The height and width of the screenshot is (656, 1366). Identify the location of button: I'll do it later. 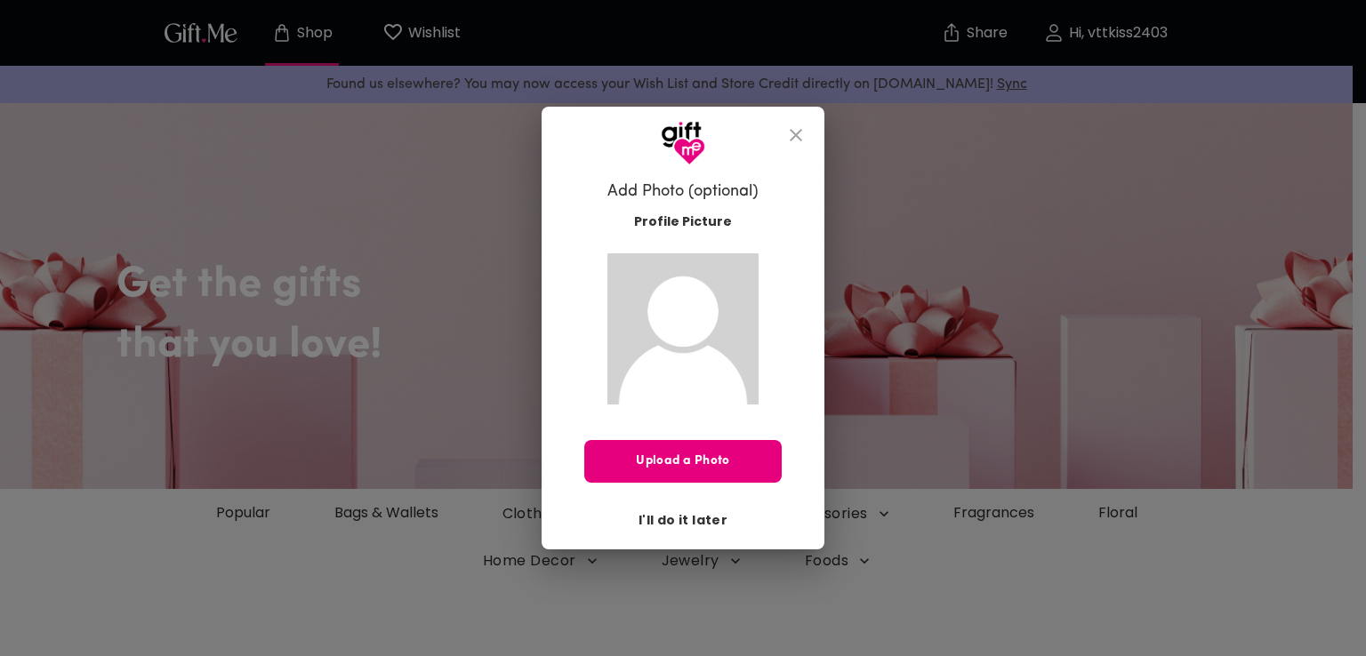
(683, 520).